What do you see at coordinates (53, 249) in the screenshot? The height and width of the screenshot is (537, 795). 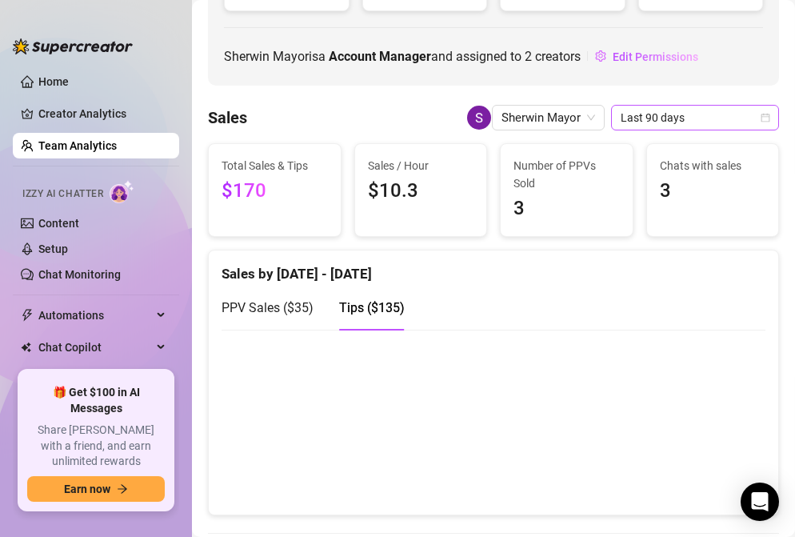 I see `a: Setup` at bounding box center [53, 249].